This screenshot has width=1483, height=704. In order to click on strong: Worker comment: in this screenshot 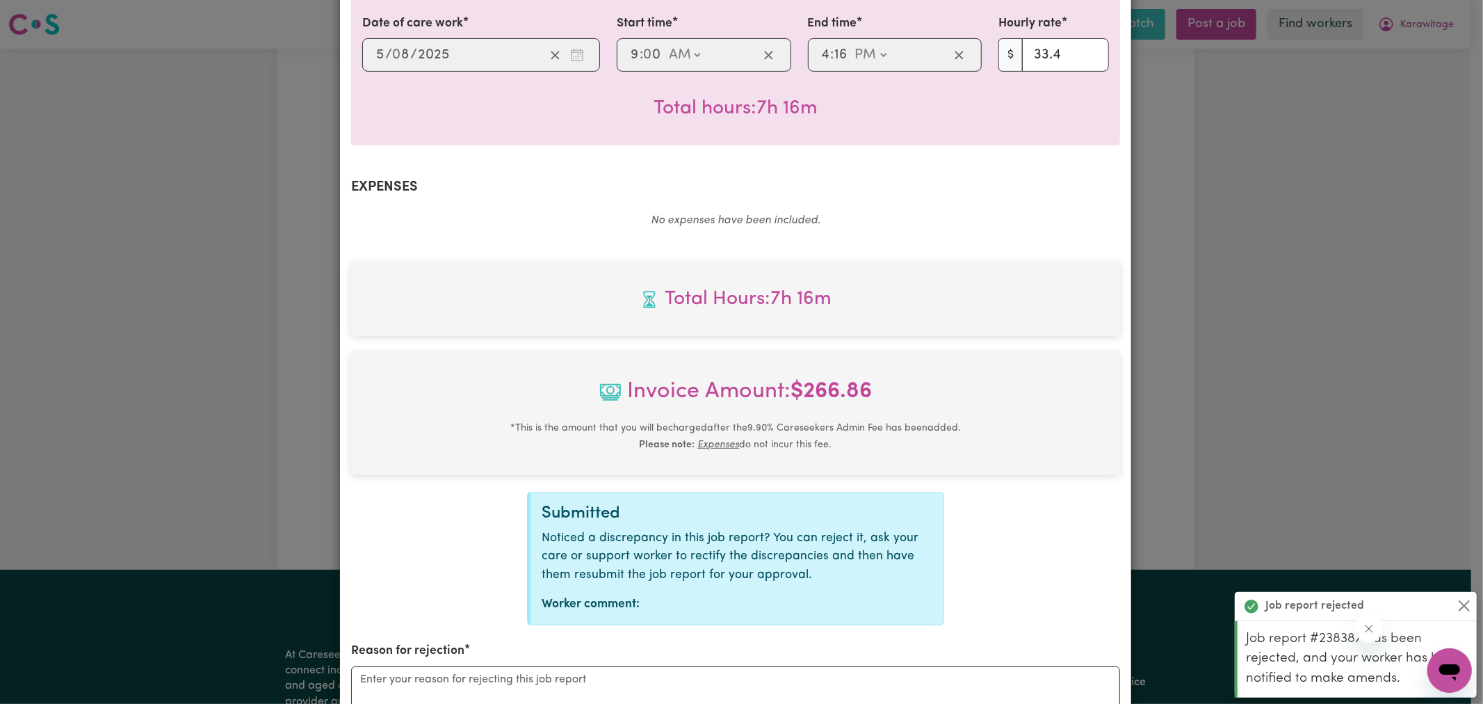, I will do `click(590, 604)`.